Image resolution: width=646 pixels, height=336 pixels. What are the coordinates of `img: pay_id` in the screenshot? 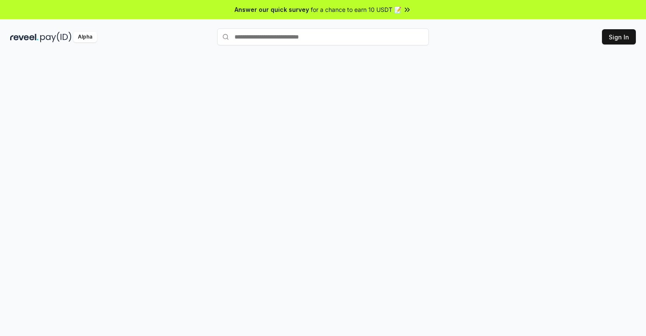 It's located at (56, 37).